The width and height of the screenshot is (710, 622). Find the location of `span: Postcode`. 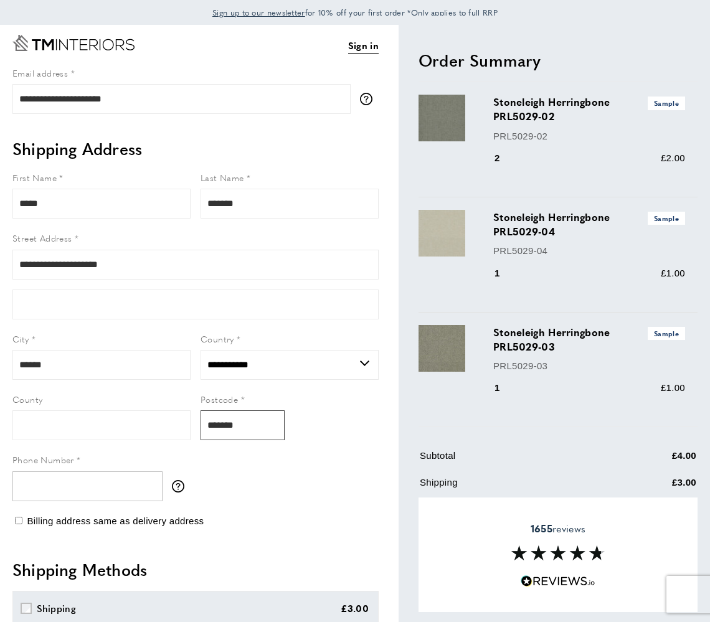

span: Postcode is located at coordinates (219, 399).